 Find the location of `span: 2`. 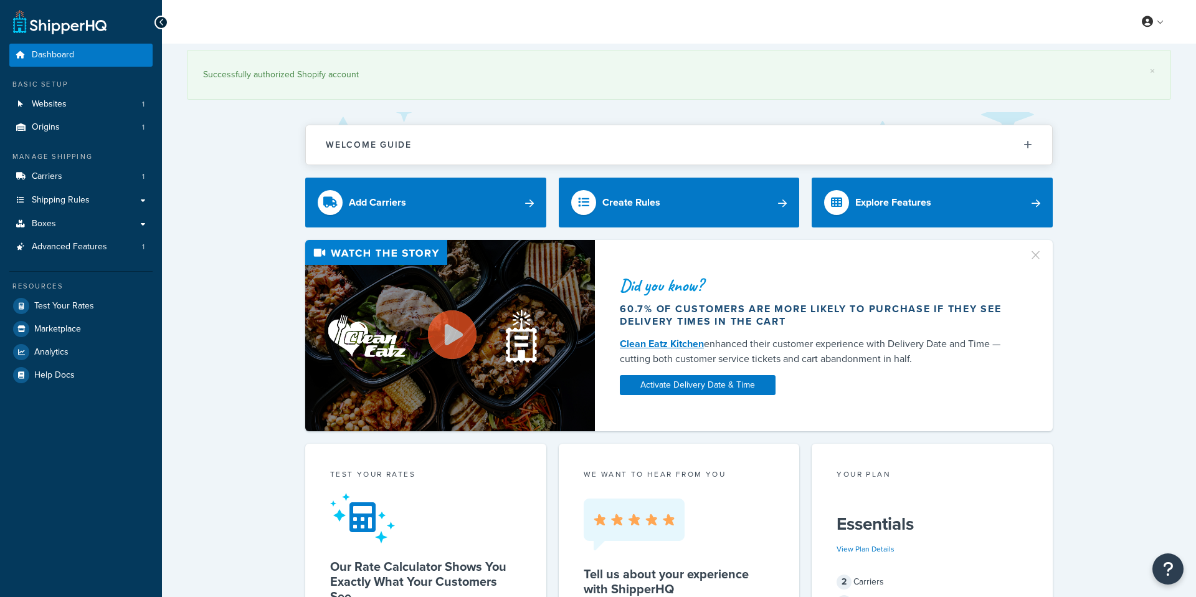

span: 2 is located at coordinates (844, 582).